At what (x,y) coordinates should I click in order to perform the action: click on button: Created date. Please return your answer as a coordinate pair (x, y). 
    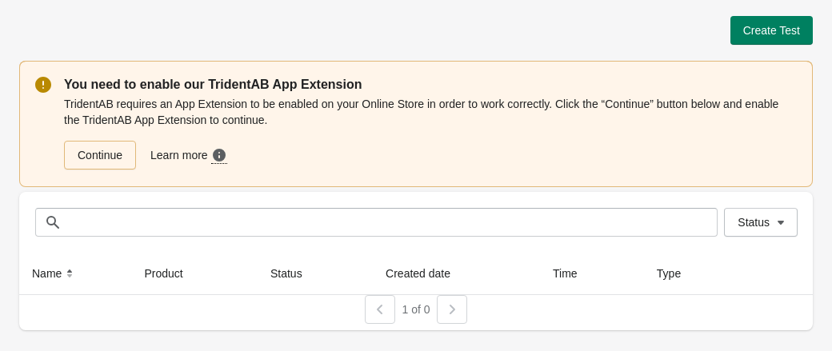
    Looking at the image, I should click on (426, 274).